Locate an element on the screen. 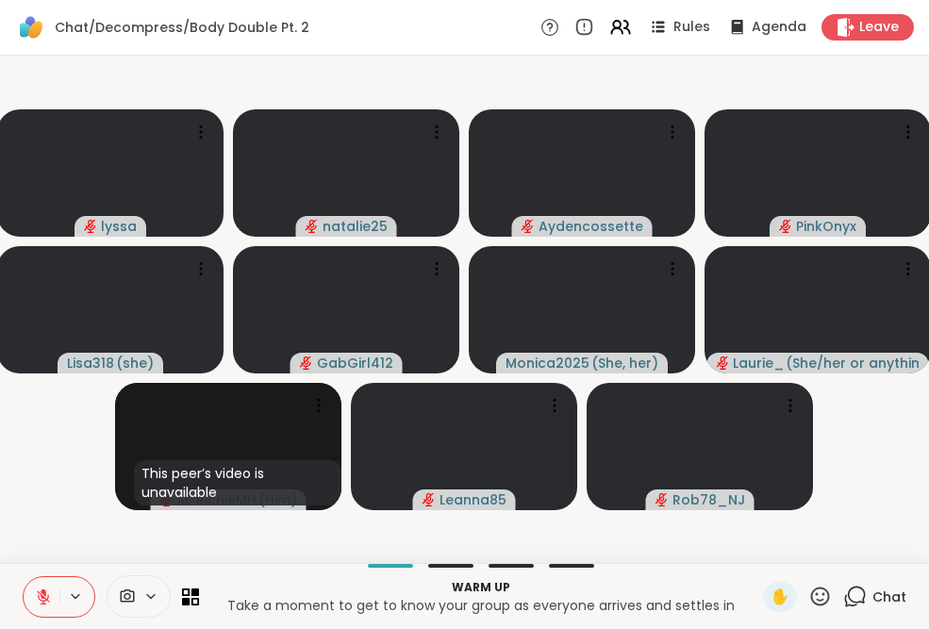 The width and height of the screenshot is (929, 629). p: Take a moment to get to know your group as everyone arrives and settles in is located at coordinates (481, 605).